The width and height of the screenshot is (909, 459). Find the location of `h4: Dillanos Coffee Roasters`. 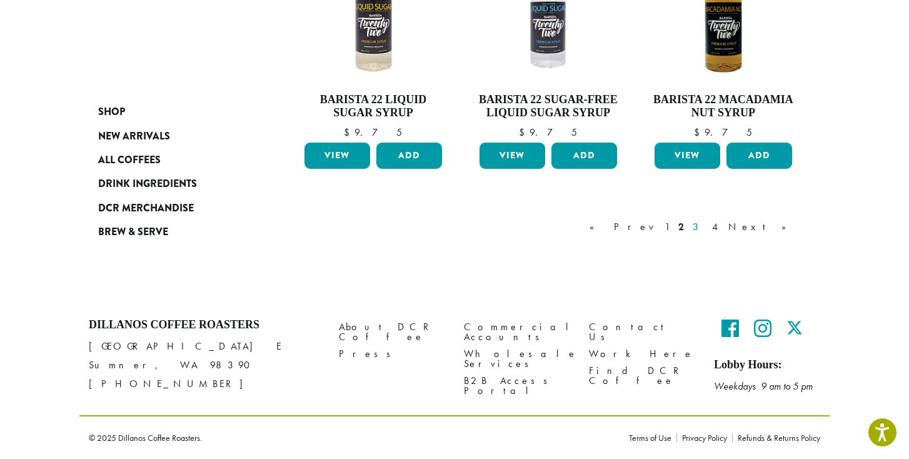

h4: Dillanos Coffee Roasters is located at coordinates (205, 325).